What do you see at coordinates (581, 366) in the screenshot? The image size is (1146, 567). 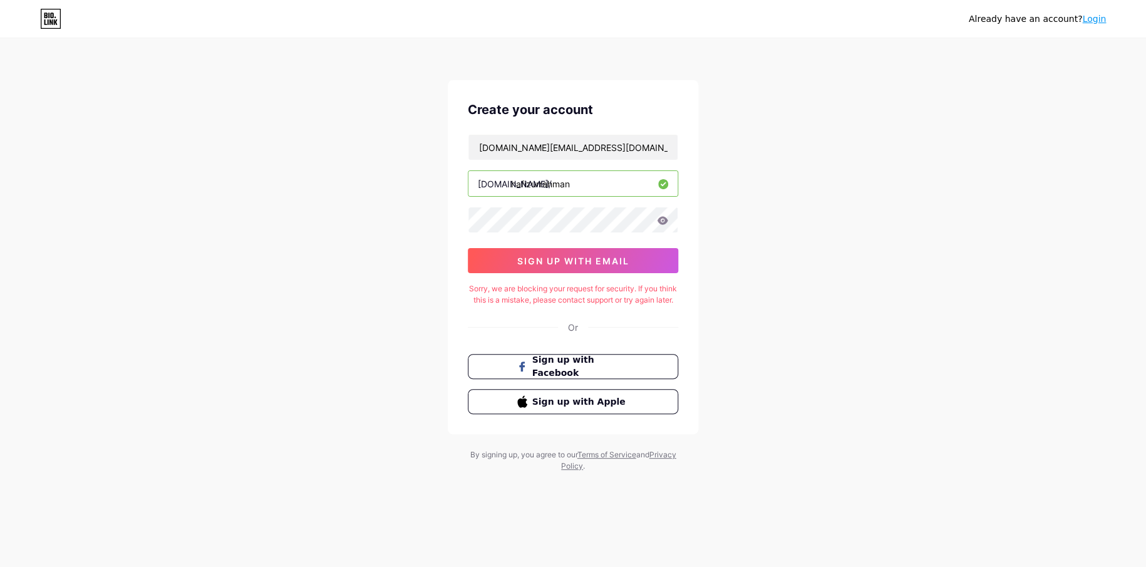 I see `span: Sign up with Facebook` at bounding box center [581, 366].